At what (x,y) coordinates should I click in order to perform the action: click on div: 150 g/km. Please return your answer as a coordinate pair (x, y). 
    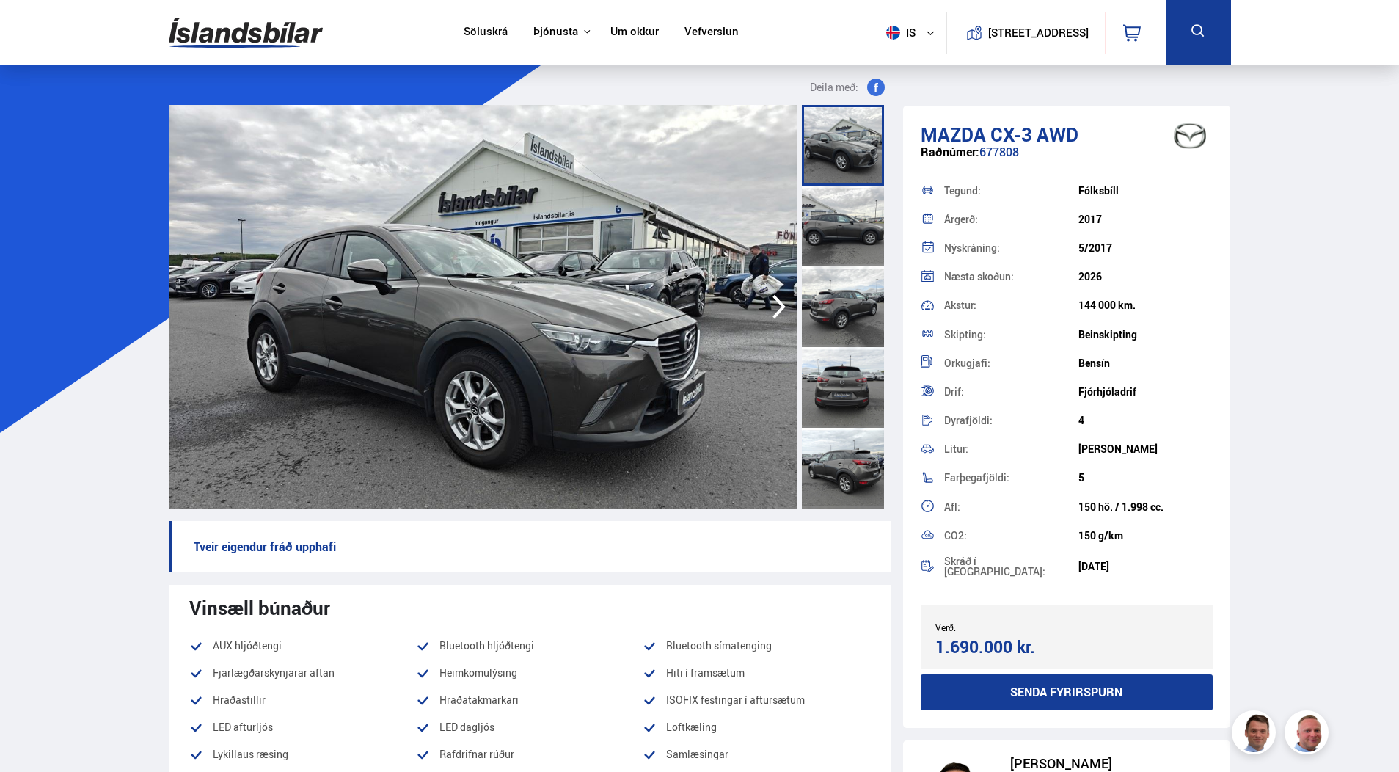
    Looking at the image, I should click on (1145, 535).